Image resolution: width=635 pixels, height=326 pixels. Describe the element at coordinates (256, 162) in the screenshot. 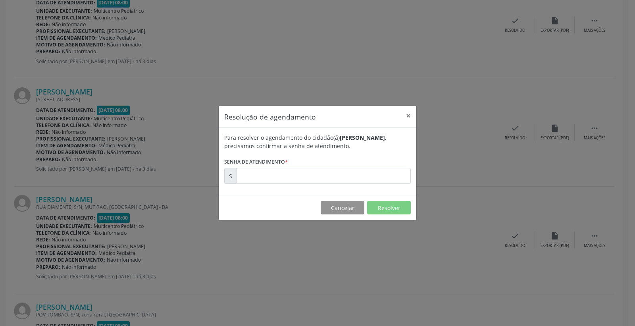

I see `label: Senha de atendimento` at that location.